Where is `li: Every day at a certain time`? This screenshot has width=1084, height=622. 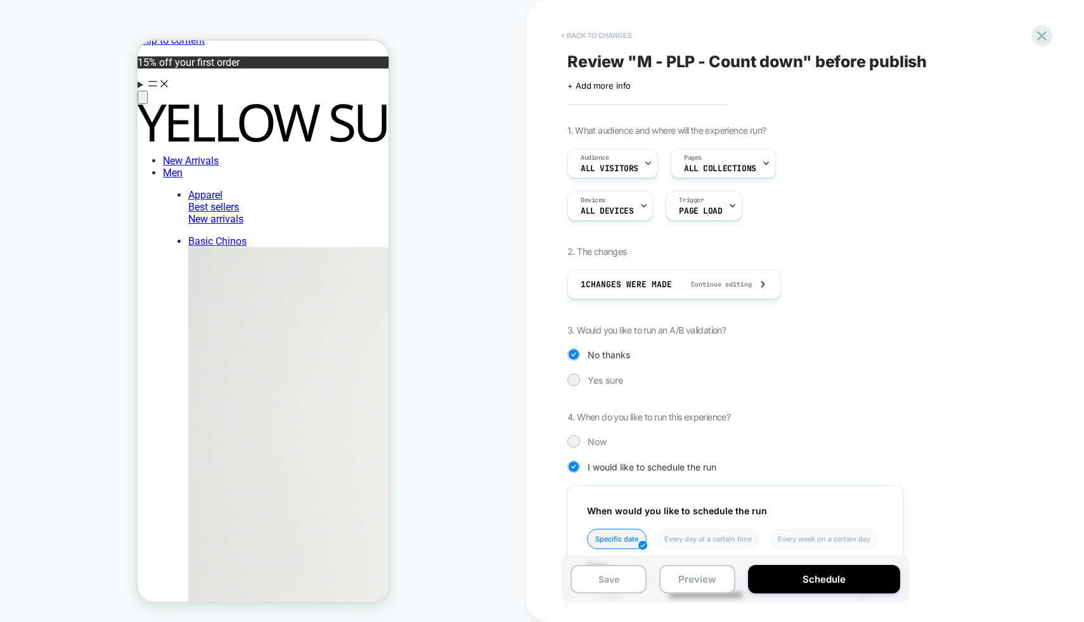
li: Every day at a certain time is located at coordinates (708, 539).